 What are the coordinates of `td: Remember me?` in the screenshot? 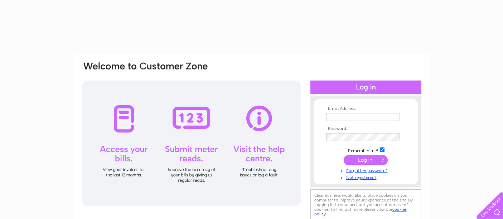 It's located at (366, 150).